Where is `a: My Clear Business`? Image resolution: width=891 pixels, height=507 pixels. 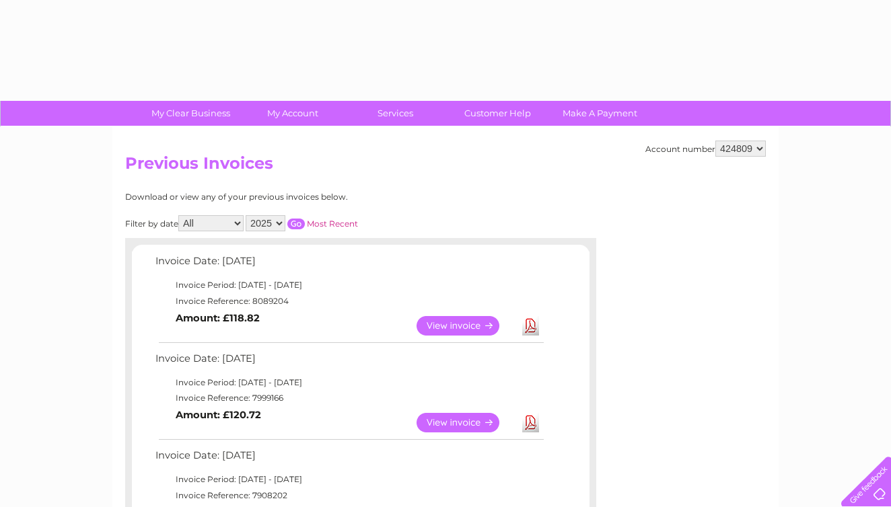
a: My Clear Business is located at coordinates (190, 113).